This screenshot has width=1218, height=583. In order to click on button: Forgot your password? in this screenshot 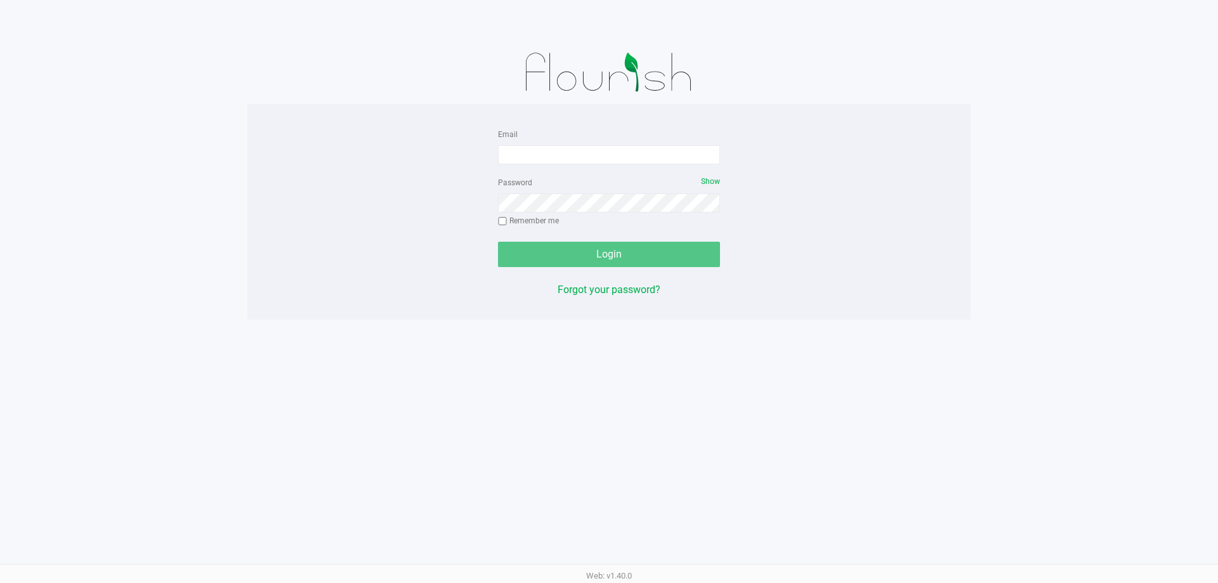, I will do `click(609, 290)`.